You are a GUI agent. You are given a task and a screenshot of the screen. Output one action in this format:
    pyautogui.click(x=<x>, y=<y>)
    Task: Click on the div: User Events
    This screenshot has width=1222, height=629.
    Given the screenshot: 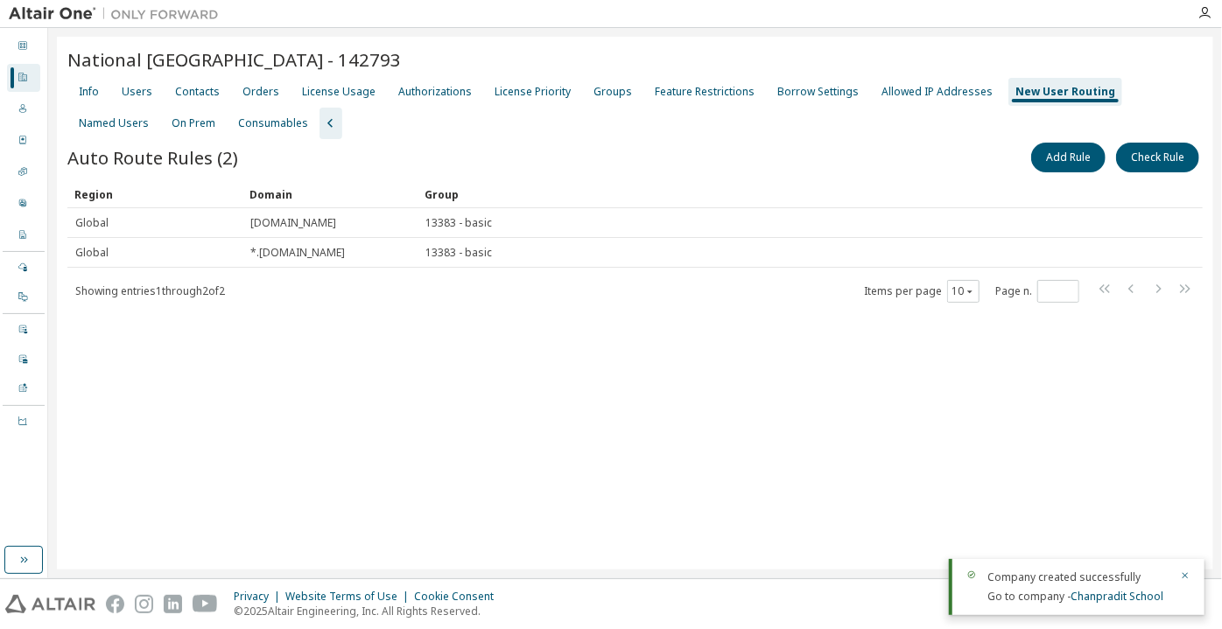 What is the action you would take?
    pyautogui.click(x=24, y=330)
    